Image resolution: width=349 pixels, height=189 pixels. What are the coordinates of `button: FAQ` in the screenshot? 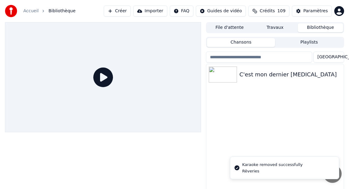 It's located at (182, 11).